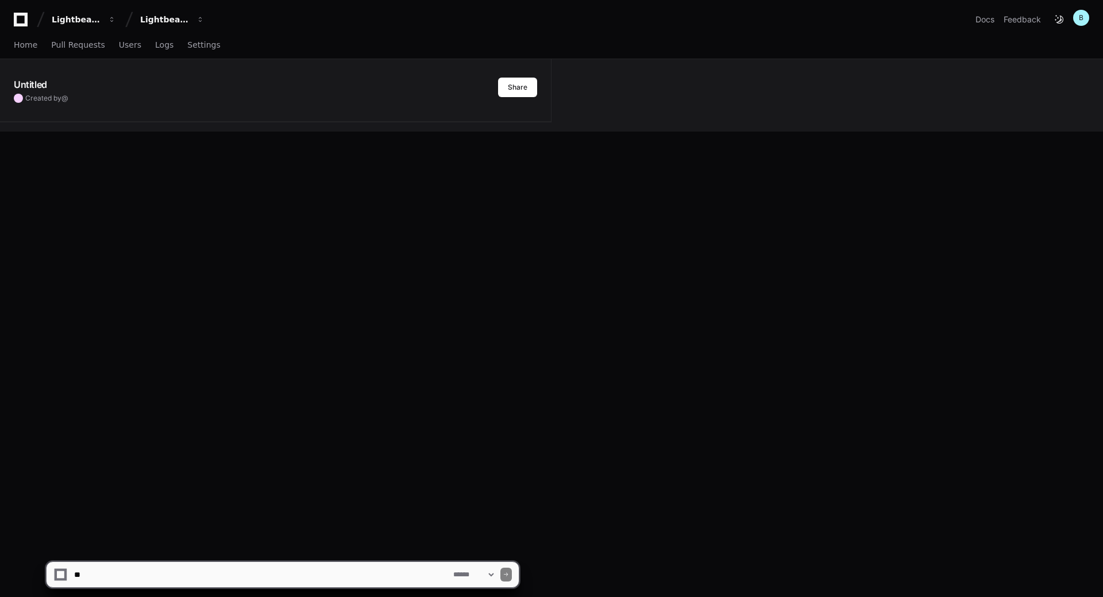  I want to click on span: Home, so click(25, 45).